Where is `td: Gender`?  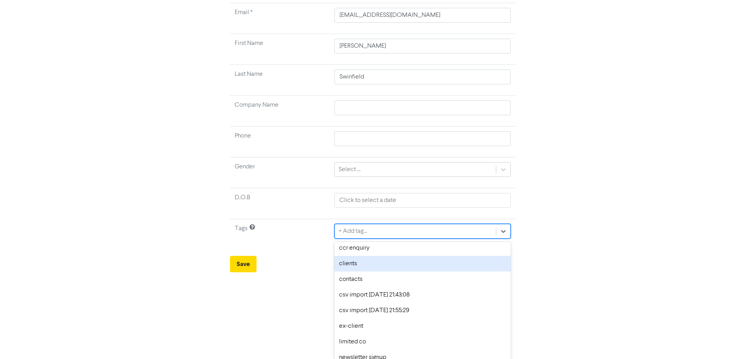 td: Gender is located at coordinates (280, 173).